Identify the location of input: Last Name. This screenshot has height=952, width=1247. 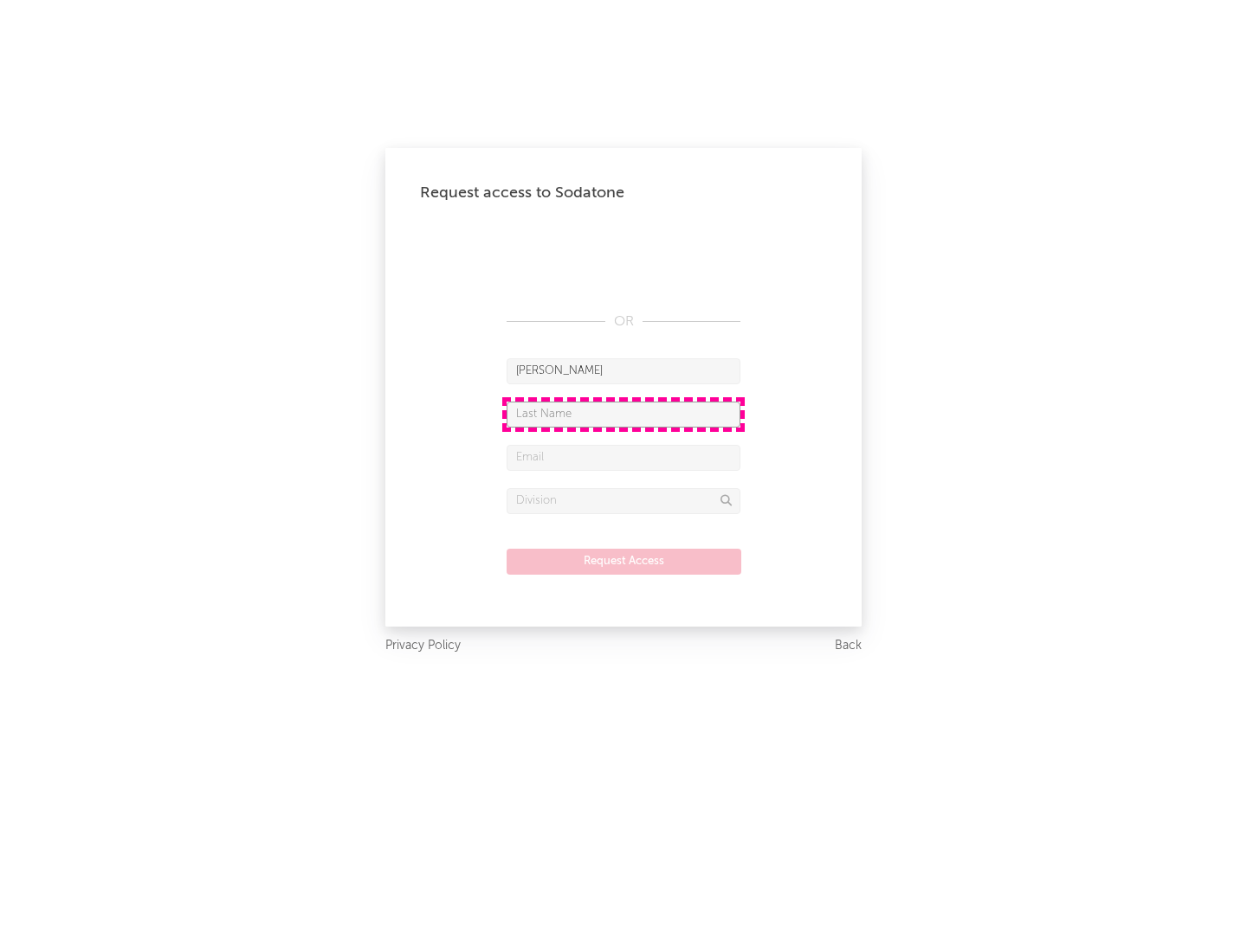
(624, 415).